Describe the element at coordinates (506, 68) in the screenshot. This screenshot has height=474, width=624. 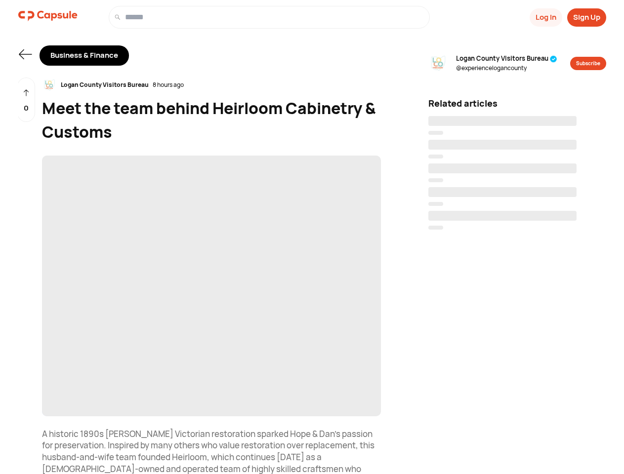
I see `span: @ experiencelogancounty` at that location.